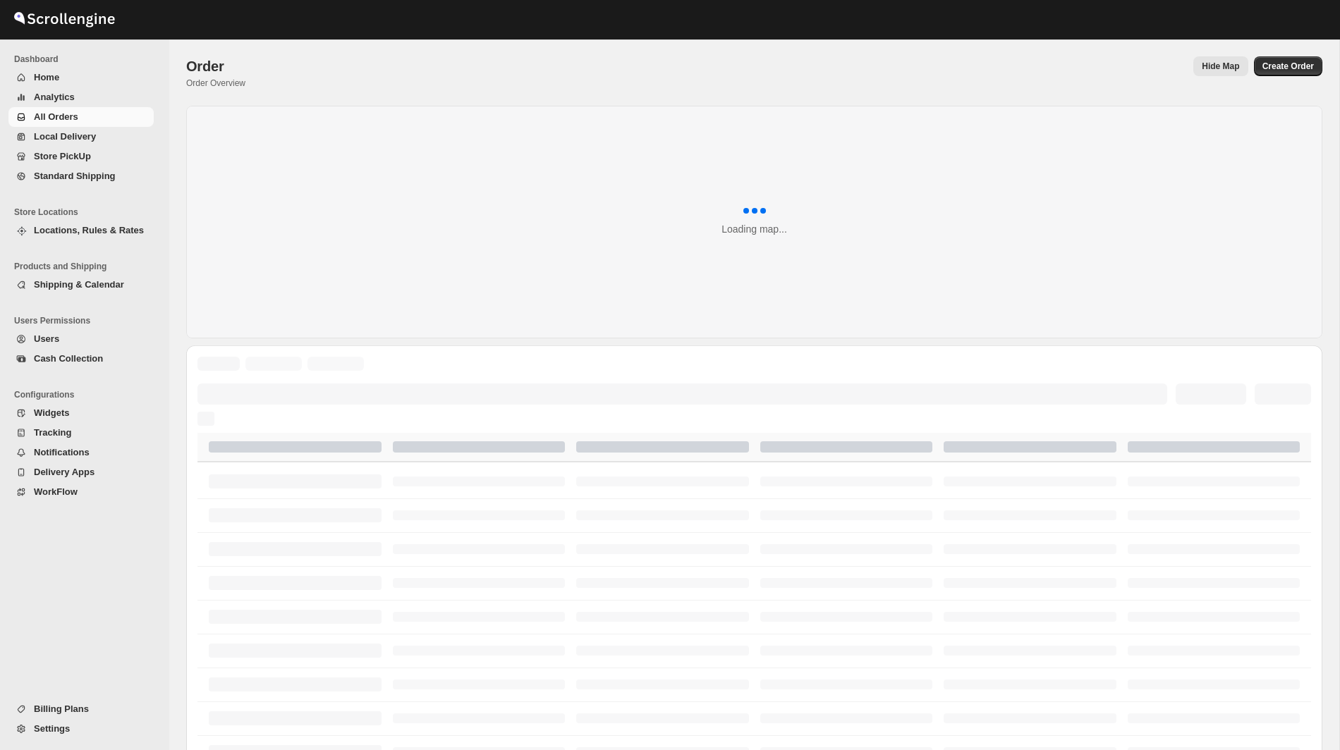 This screenshot has height=750, width=1340. Describe the element at coordinates (89, 230) in the screenshot. I see `span: Locations, Rules & Rates` at that location.